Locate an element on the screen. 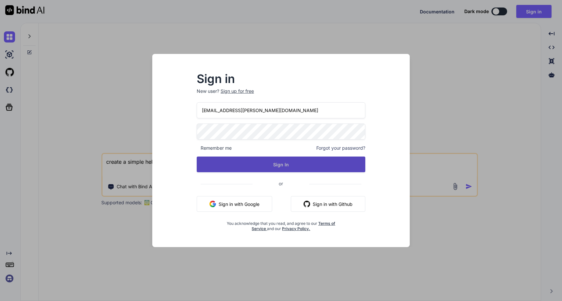 This screenshot has height=301, width=562. button: Sign in with Google is located at coordinates (234, 204).